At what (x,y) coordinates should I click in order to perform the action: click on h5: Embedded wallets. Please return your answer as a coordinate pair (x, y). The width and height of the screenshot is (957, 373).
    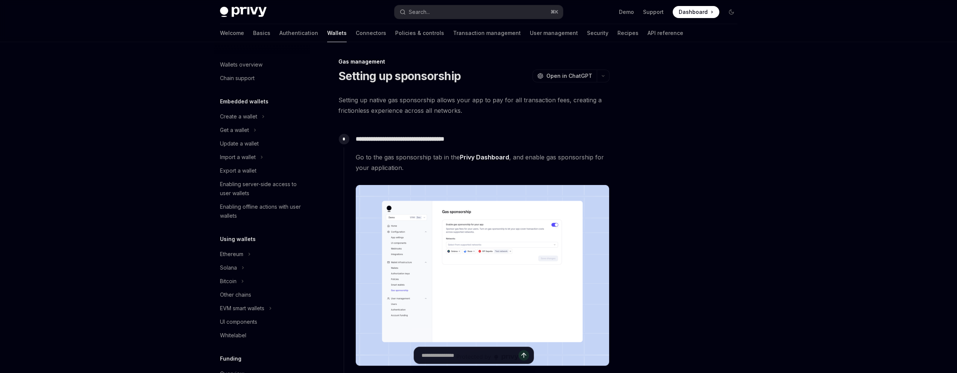
    Looking at the image, I should click on (244, 101).